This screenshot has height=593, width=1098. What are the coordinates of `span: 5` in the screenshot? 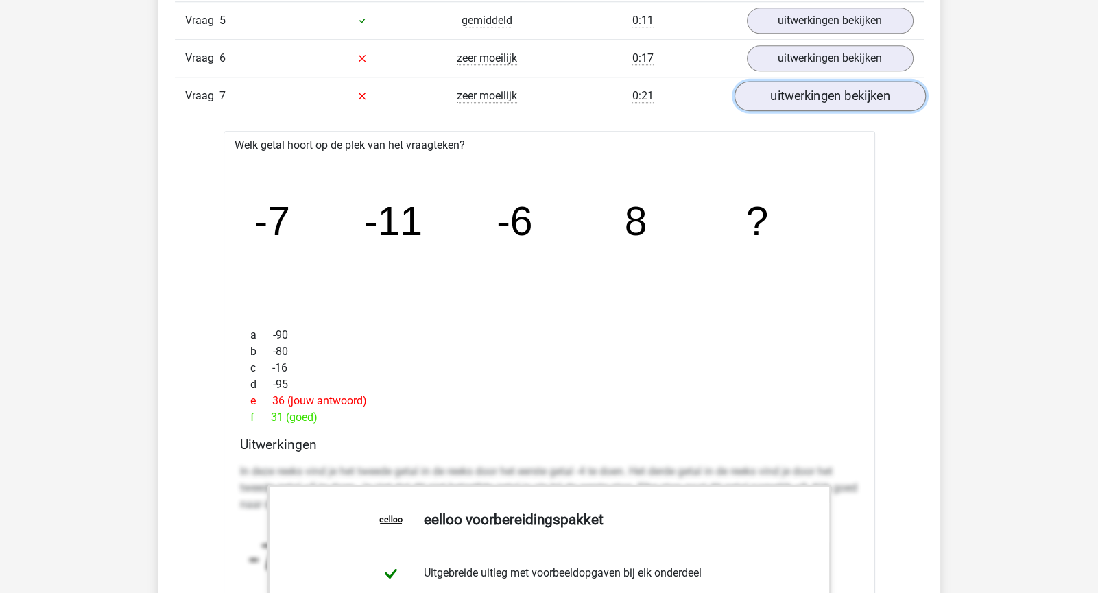 It's located at (222, 20).